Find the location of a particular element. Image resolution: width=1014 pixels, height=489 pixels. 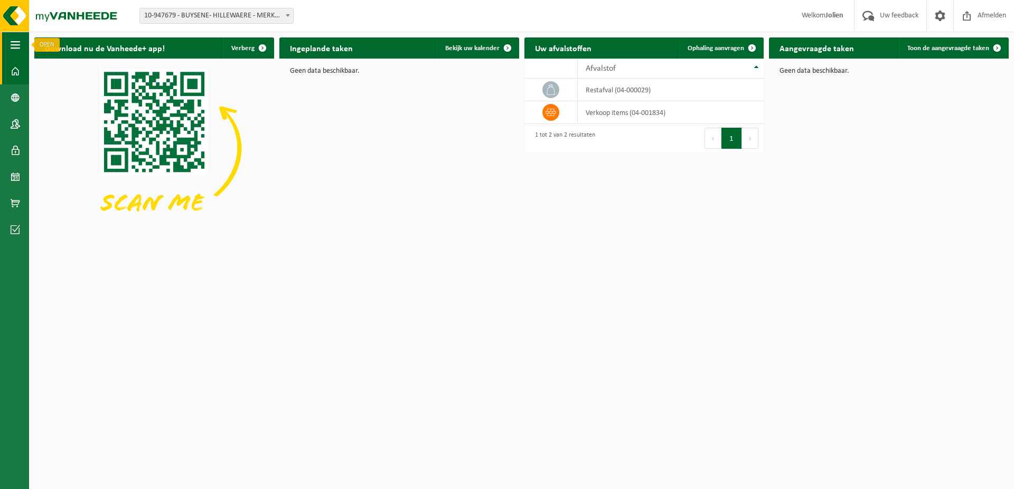

h2: Download nu de Vanheede+ app! is located at coordinates (105, 48).